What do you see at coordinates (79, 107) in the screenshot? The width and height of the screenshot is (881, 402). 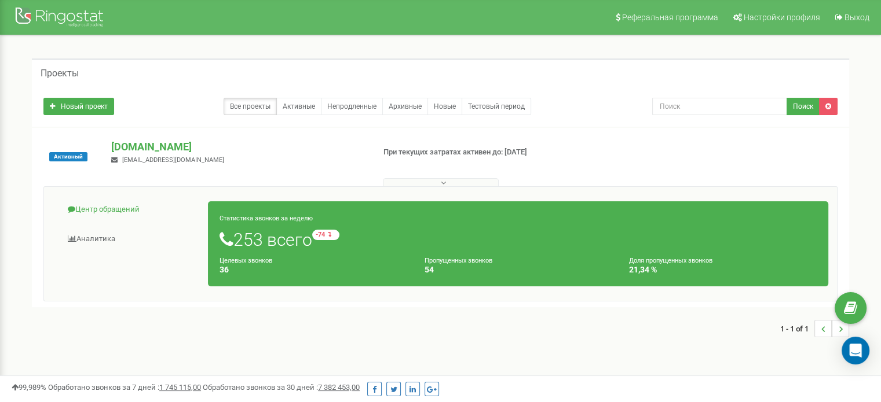 I see `a: Новый проект` at bounding box center [79, 107].